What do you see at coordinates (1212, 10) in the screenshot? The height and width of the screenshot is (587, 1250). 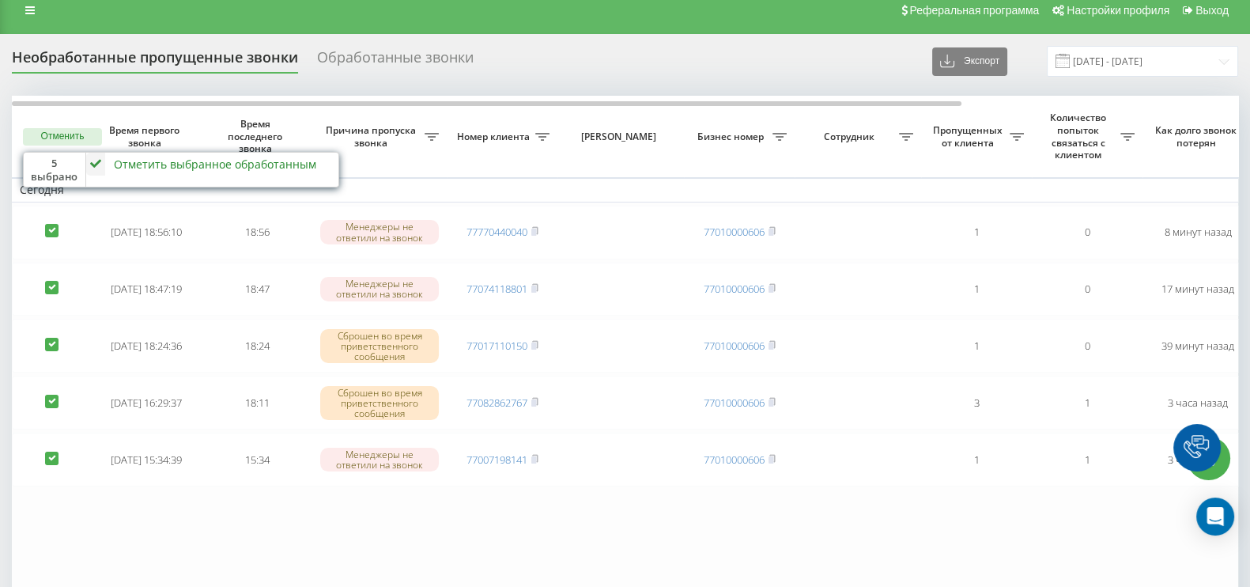 I see `span: Выход` at bounding box center [1212, 10].